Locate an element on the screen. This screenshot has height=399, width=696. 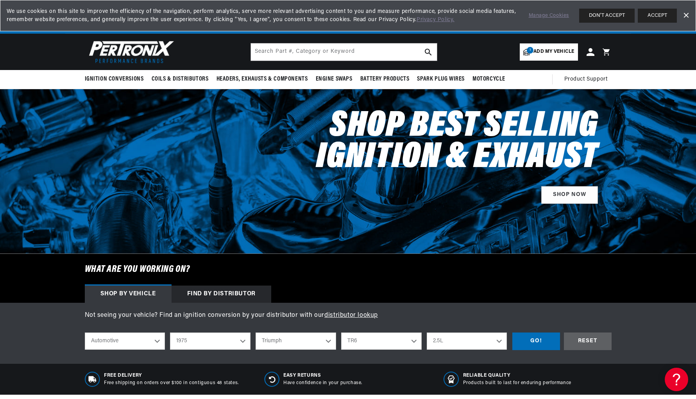
span: Coils & Distributors is located at coordinates (180, 79).